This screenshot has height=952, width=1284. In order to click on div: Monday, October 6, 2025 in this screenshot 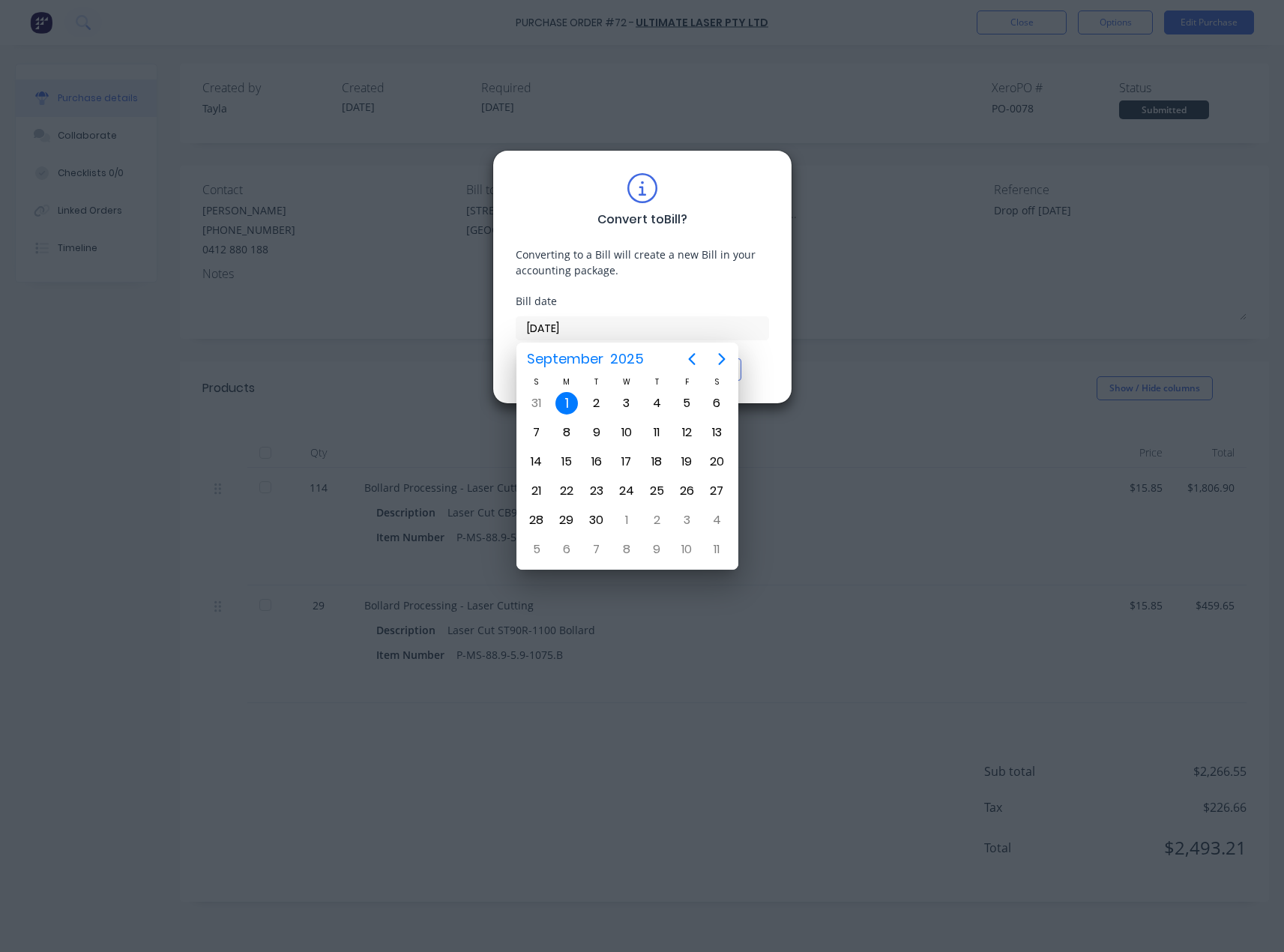, I will do `click(567, 550)`.